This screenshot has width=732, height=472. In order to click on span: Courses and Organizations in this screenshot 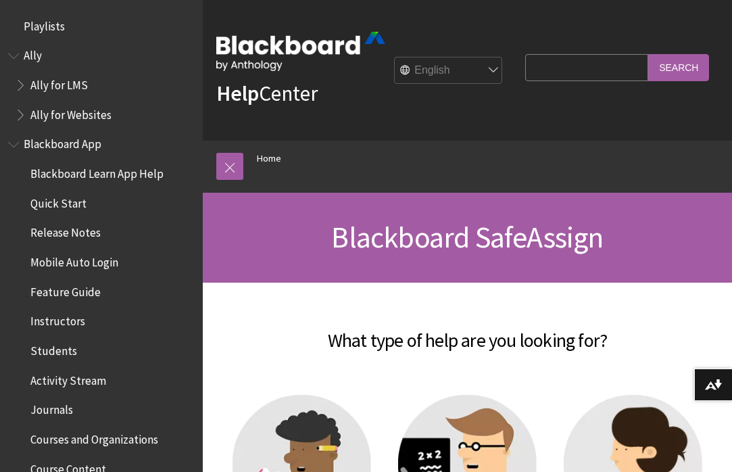, I will do `click(94, 437)`.